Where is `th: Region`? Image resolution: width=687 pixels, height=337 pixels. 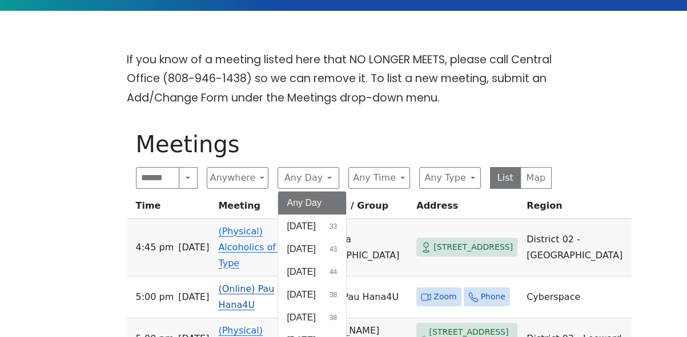
th: Region is located at coordinates (577, 208).